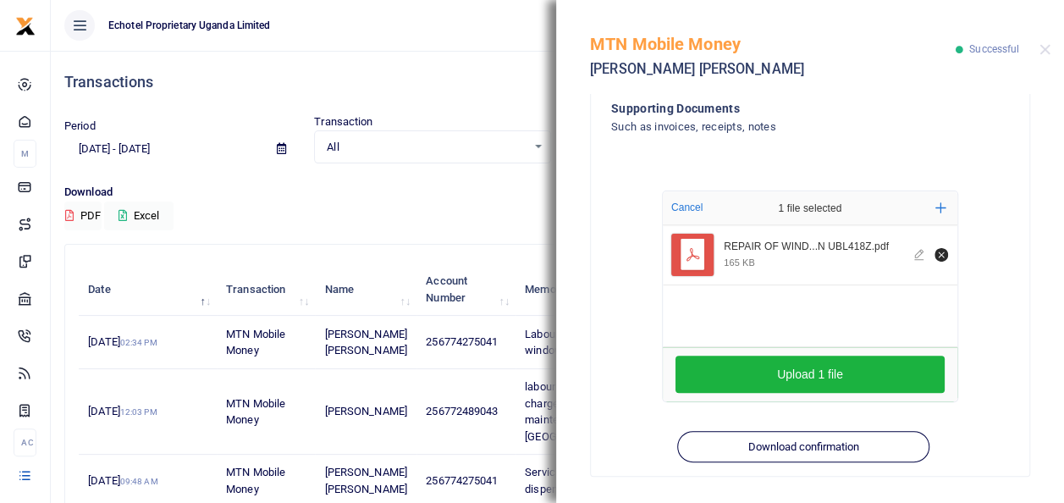 This screenshot has height=503, width=1064. I want to click on th: Account Number: activate to sort column ascending, so click(466, 290).